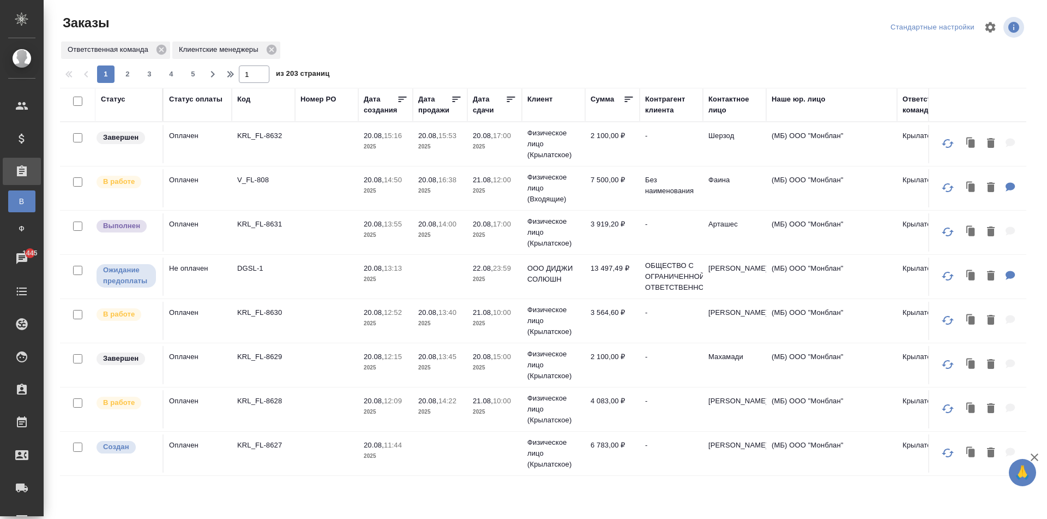 This screenshot has height=519, width=1047. I want to click on p: 14:50, so click(393, 179).